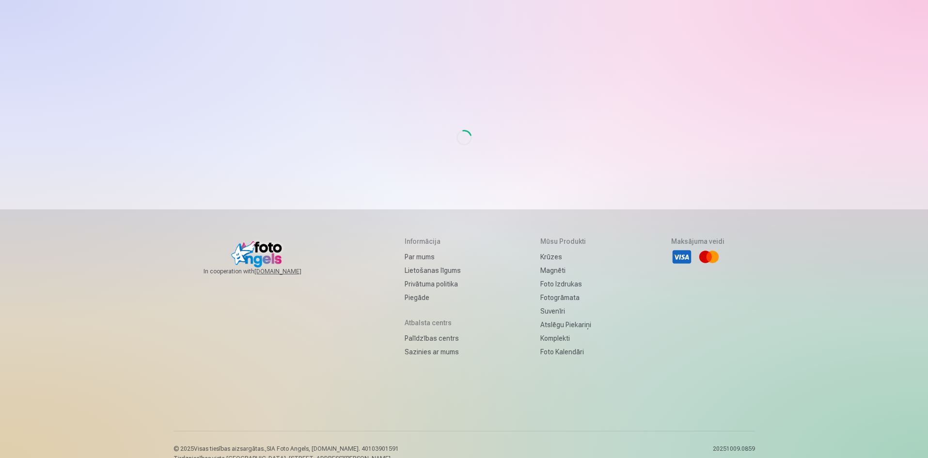  Describe the element at coordinates (566, 257) in the screenshot. I see `a: Krūzes` at that location.